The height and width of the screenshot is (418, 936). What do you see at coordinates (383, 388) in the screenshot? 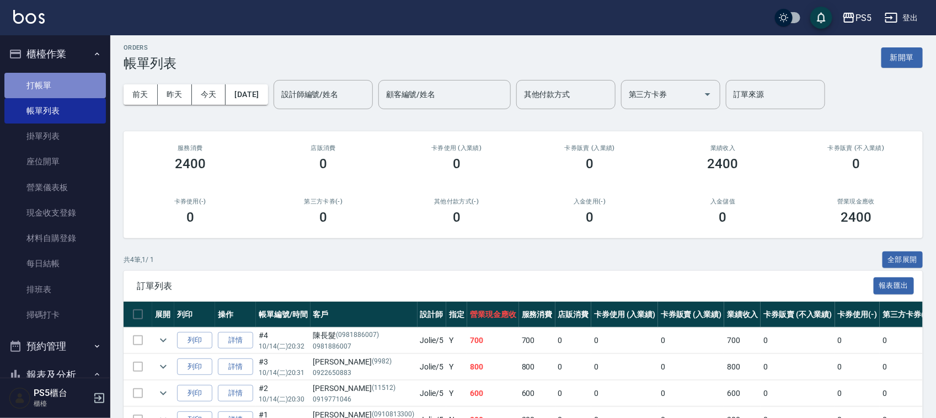
I see `p: (11512)` at bounding box center [383, 388].